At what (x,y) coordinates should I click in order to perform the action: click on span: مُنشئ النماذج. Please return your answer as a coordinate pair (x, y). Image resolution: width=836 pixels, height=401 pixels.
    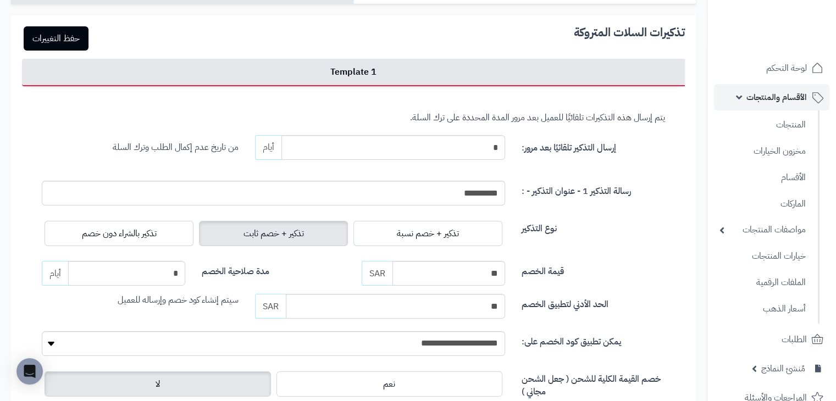
    Looking at the image, I should click on (783, 369).